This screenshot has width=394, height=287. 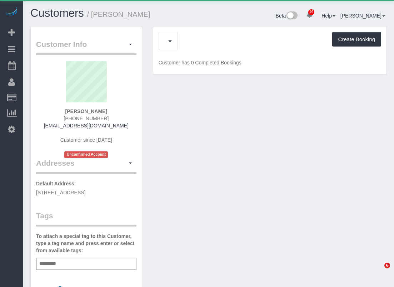 I want to click on a: Customers, so click(x=57, y=13).